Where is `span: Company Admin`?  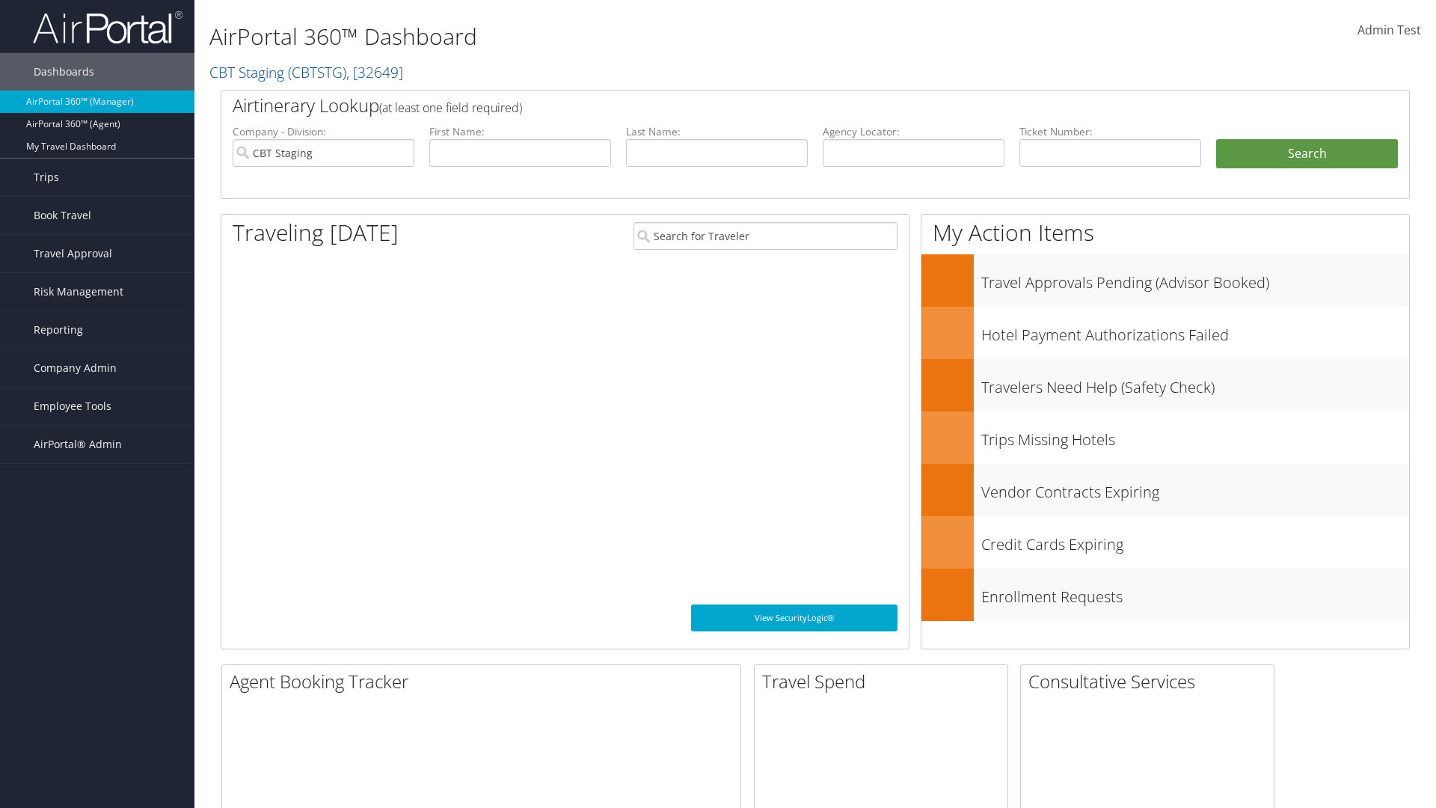
span: Company Admin is located at coordinates (75, 368).